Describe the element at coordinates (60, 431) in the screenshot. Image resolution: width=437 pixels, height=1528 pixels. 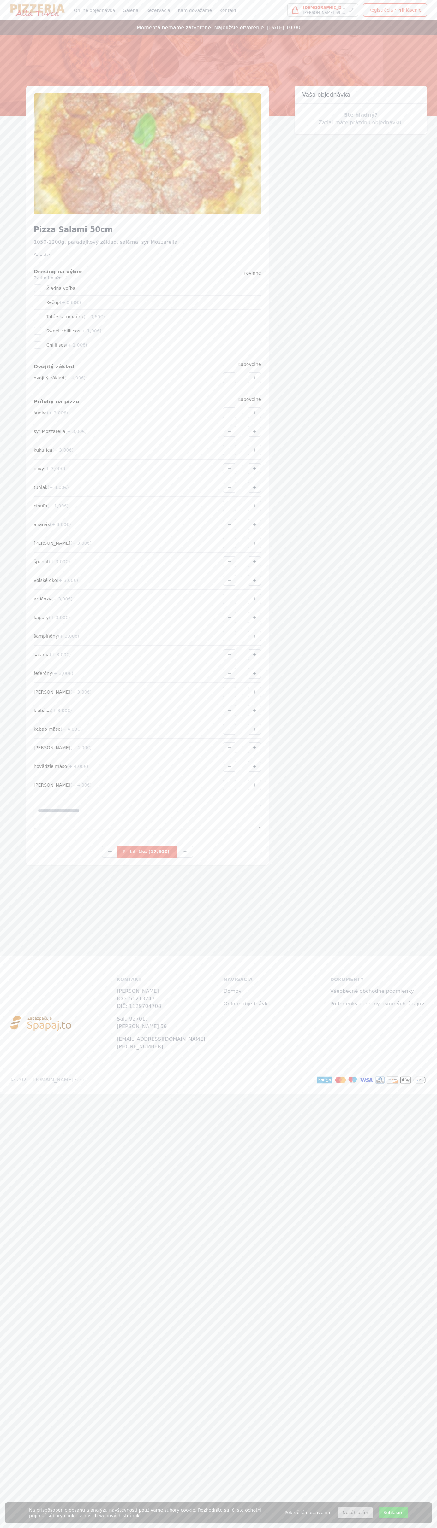
I see `p: syr Mozzarella` at that location.